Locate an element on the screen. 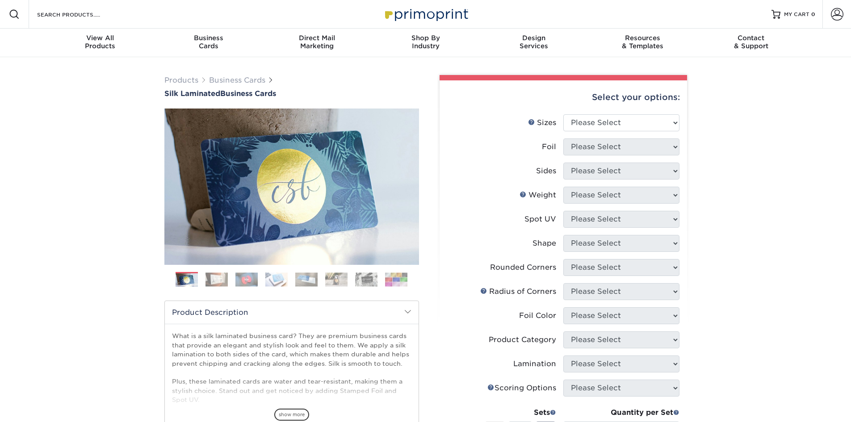 The image size is (851, 422). span: Contact is located at coordinates (751, 38).